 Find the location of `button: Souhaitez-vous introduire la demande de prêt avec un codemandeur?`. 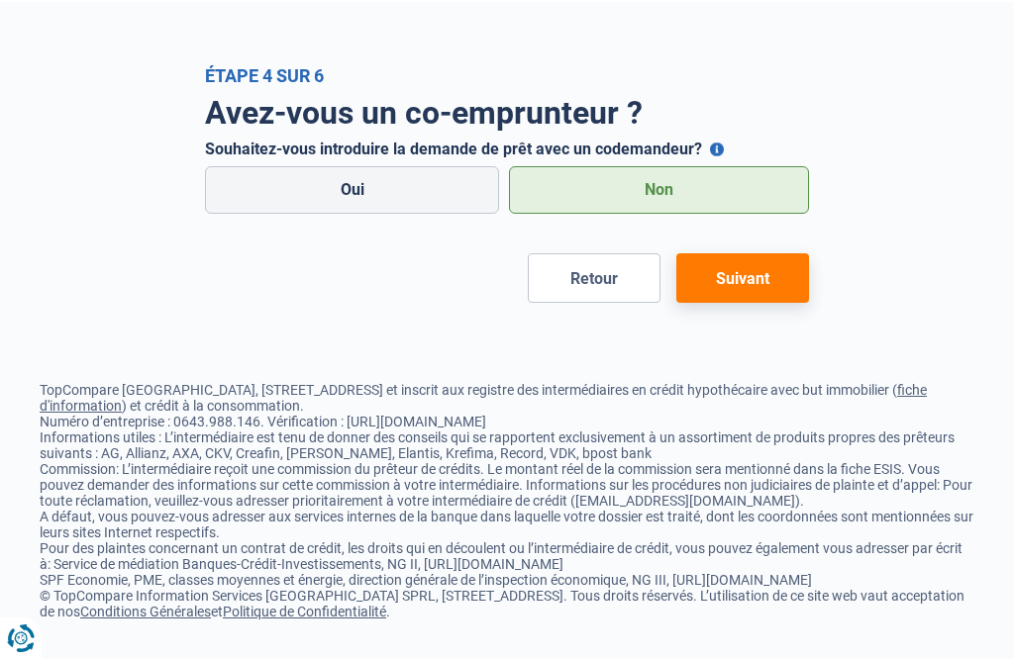

button: Souhaitez-vous introduire la demande de prêt avec un codemandeur? is located at coordinates (717, 149).